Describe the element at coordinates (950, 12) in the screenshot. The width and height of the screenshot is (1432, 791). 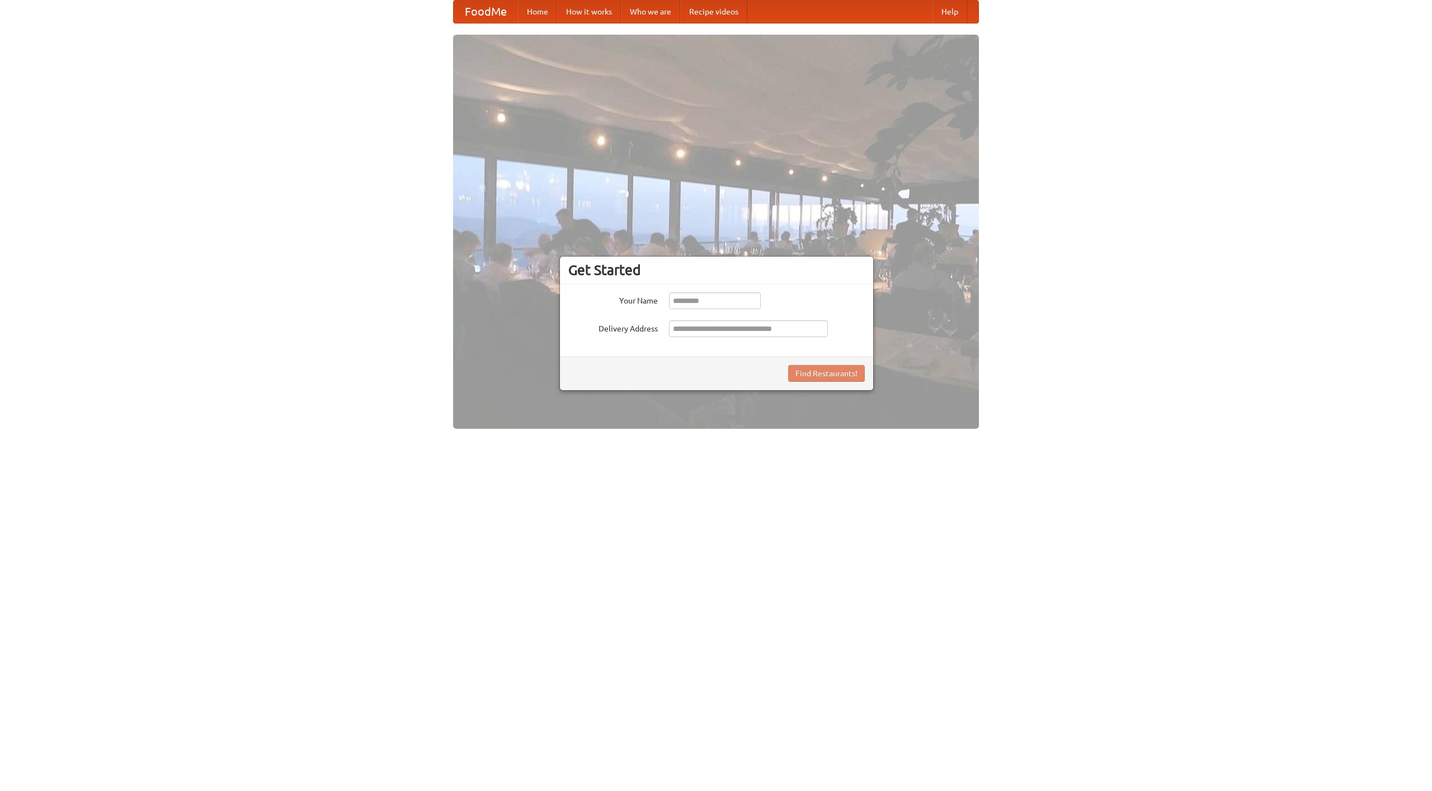
I see `a: Help` at that location.